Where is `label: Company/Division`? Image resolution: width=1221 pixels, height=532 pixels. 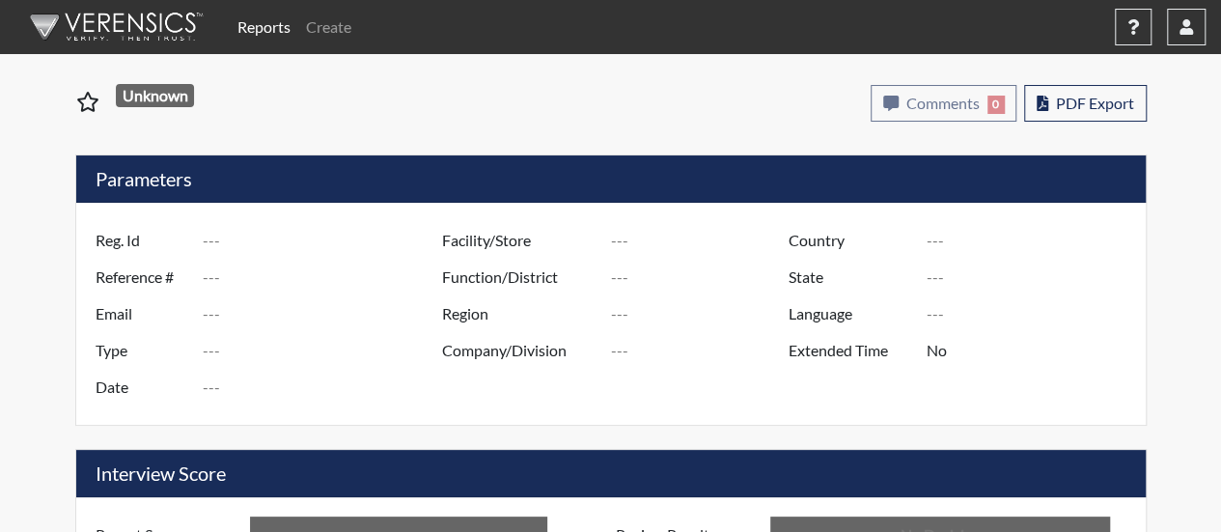
label: Company/Division is located at coordinates (519, 351).